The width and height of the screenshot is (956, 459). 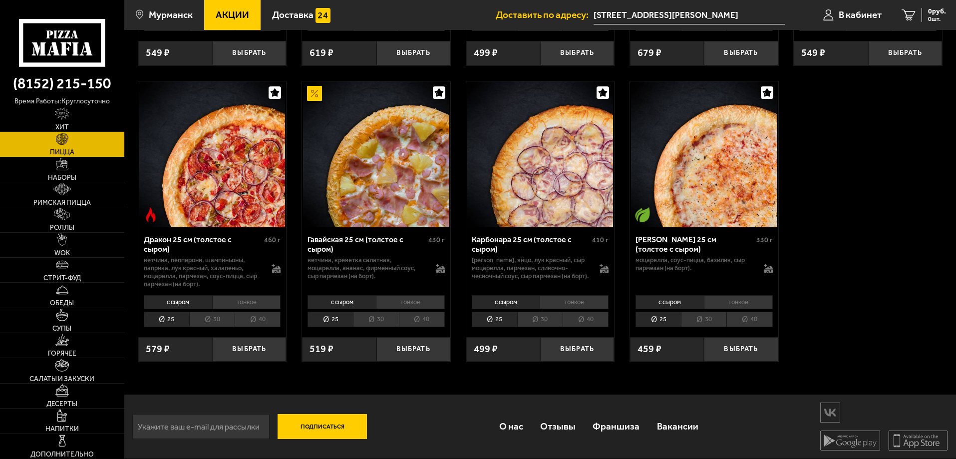 I want to click on span: Акции, so click(x=232, y=14).